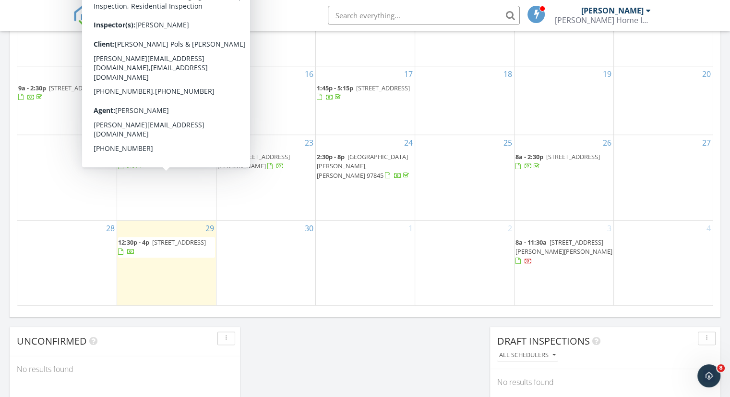 The image size is (730, 397). Describe the element at coordinates (67, 263) in the screenshot. I see `td: Go to September 28, 2025` at that location.